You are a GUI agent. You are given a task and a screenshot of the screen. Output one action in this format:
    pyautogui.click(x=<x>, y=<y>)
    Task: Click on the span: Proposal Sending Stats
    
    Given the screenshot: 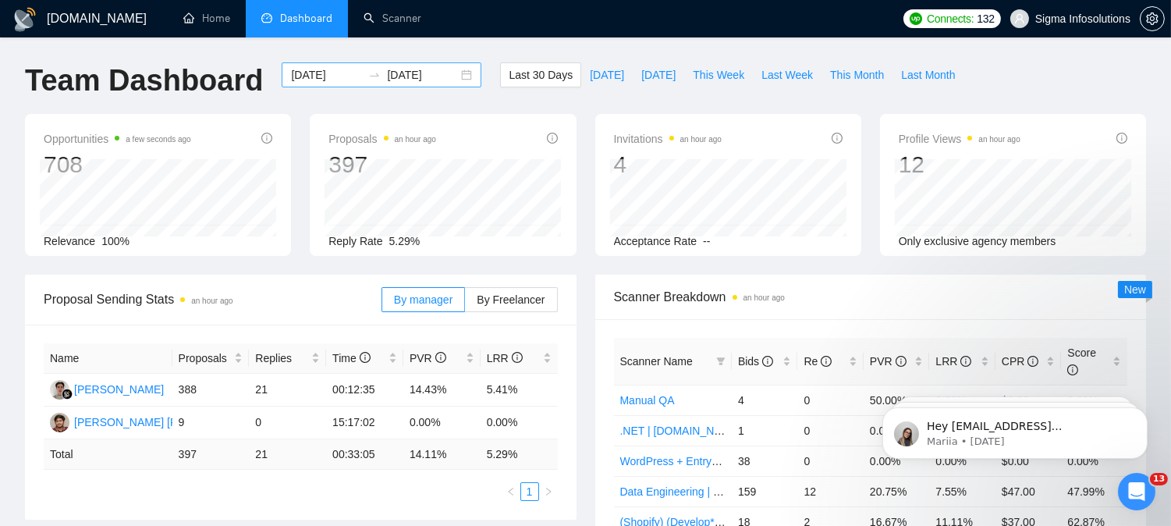 What is the action you would take?
    pyautogui.click(x=212, y=299)
    